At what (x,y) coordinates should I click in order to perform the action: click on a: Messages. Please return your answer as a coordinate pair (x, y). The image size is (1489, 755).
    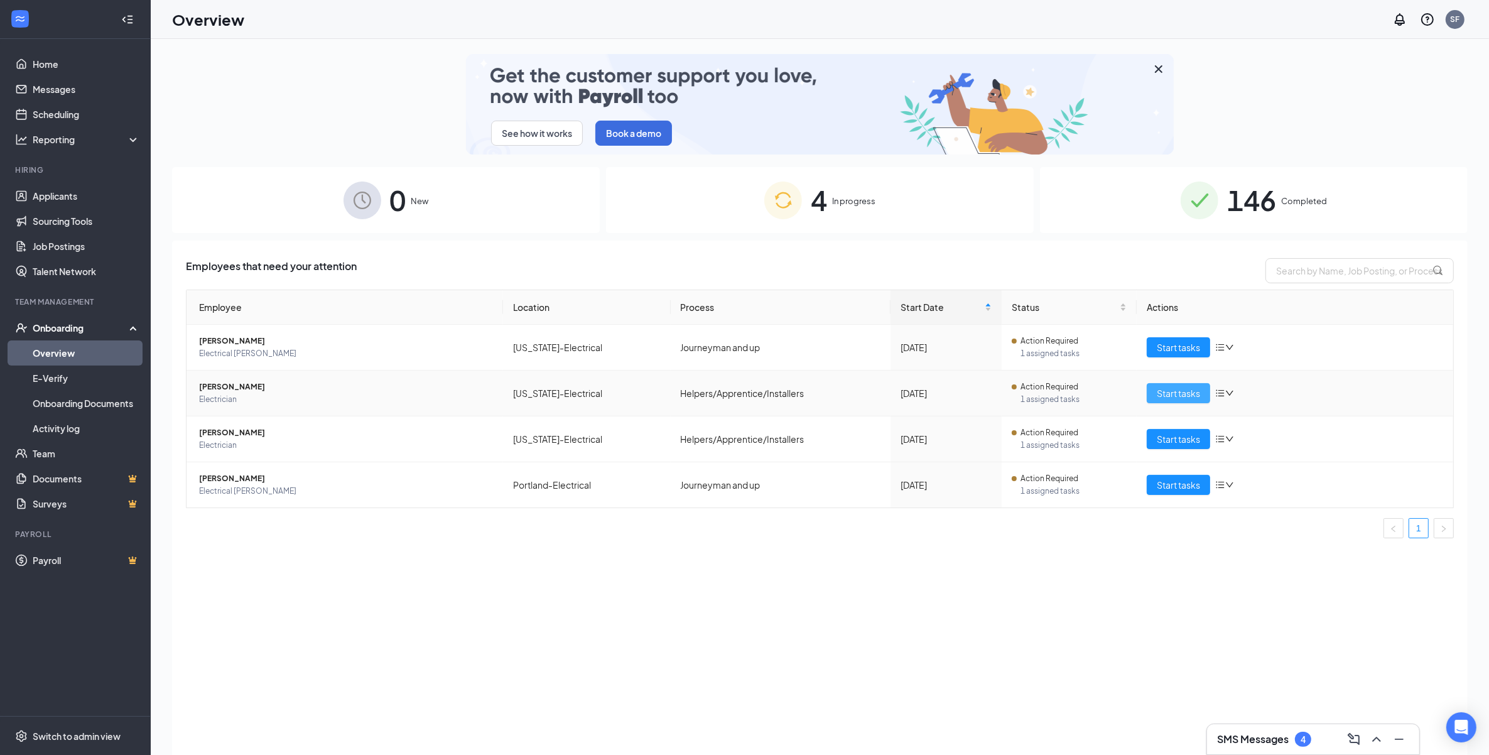
    Looking at the image, I should click on (86, 89).